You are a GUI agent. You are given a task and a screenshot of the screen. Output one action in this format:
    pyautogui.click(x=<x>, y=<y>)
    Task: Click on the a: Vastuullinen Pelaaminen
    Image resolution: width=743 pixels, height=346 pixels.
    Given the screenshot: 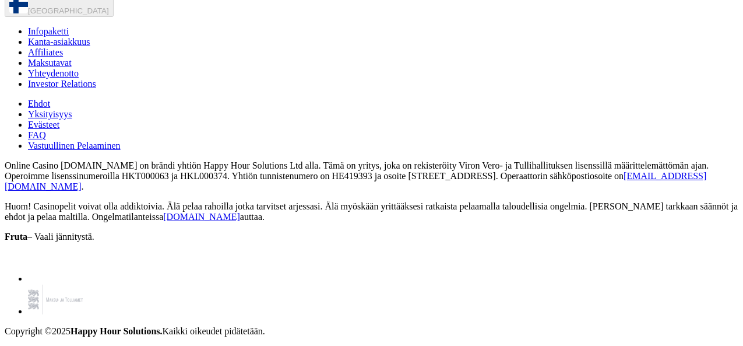 What is the action you would take?
    pyautogui.click(x=74, y=145)
    